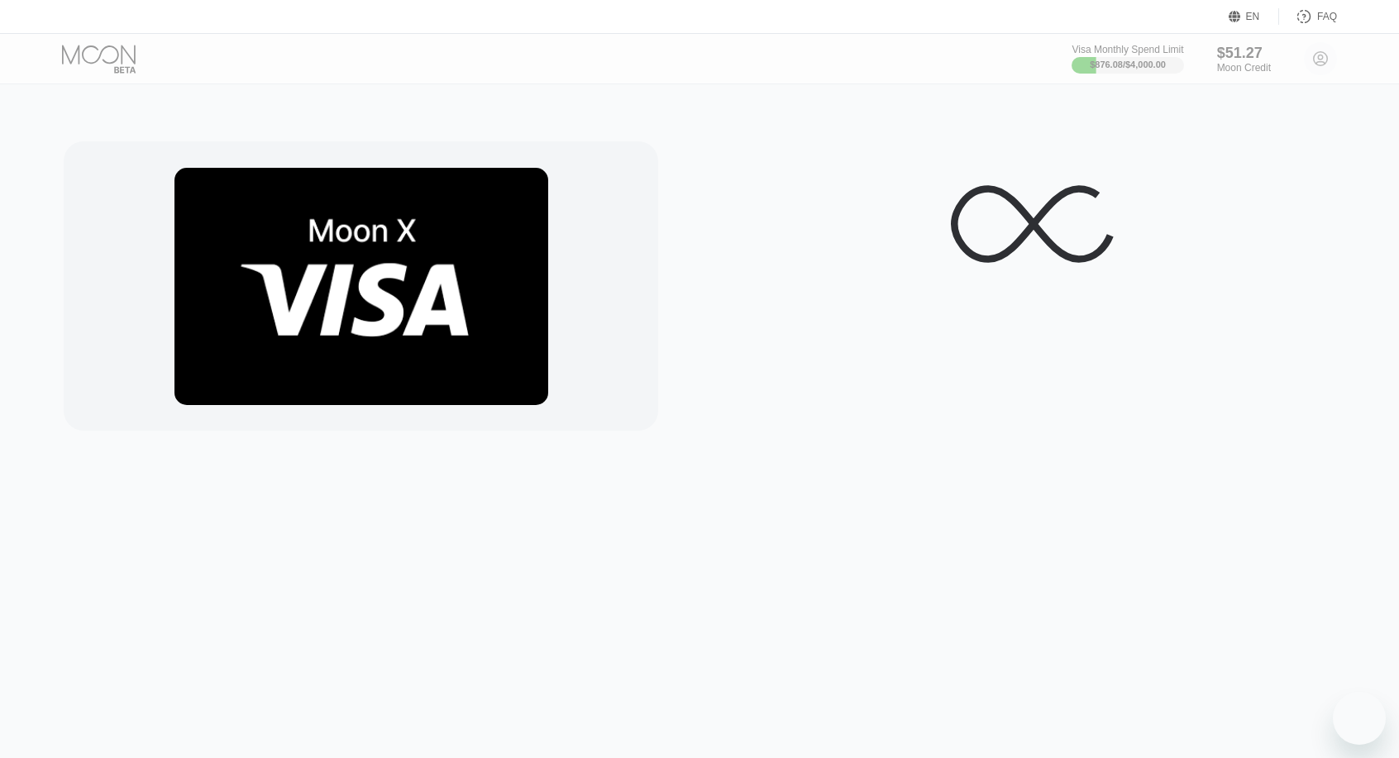 This screenshot has height=758, width=1399. I want to click on div: Visa Monthly Spend Limit, so click(1127, 50).